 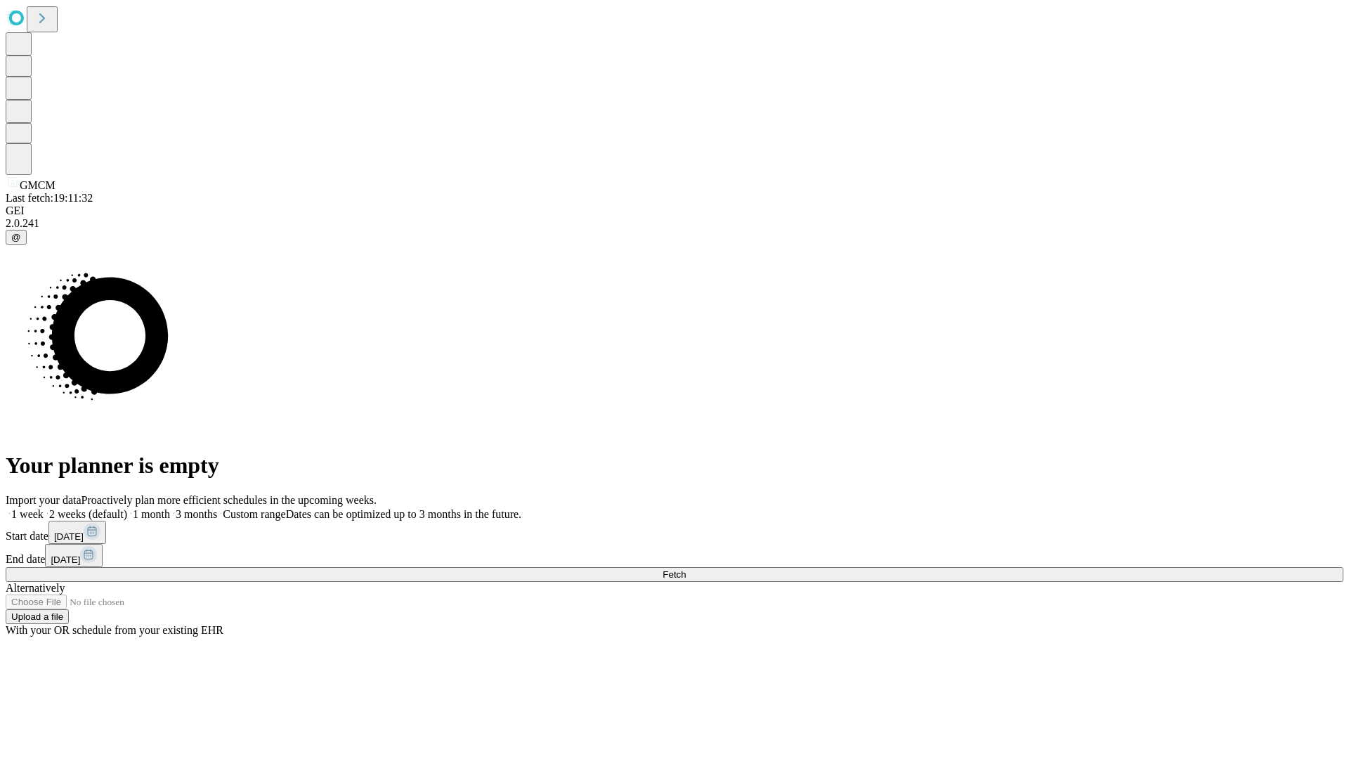 I want to click on div: End date, so click(x=674, y=555).